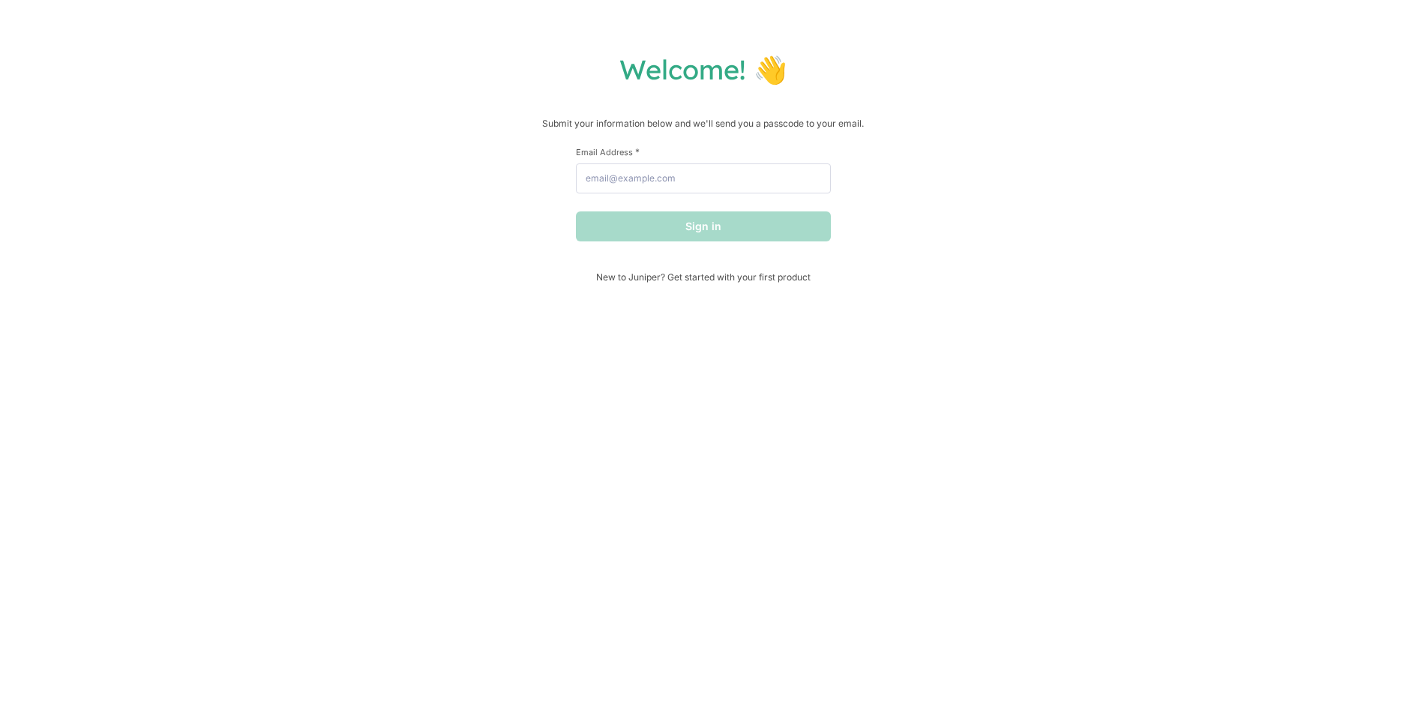 The height and width of the screenshot is (728, 1406). I want to click on span: New to Juniper? Get started with your first product, so click(703, 277).